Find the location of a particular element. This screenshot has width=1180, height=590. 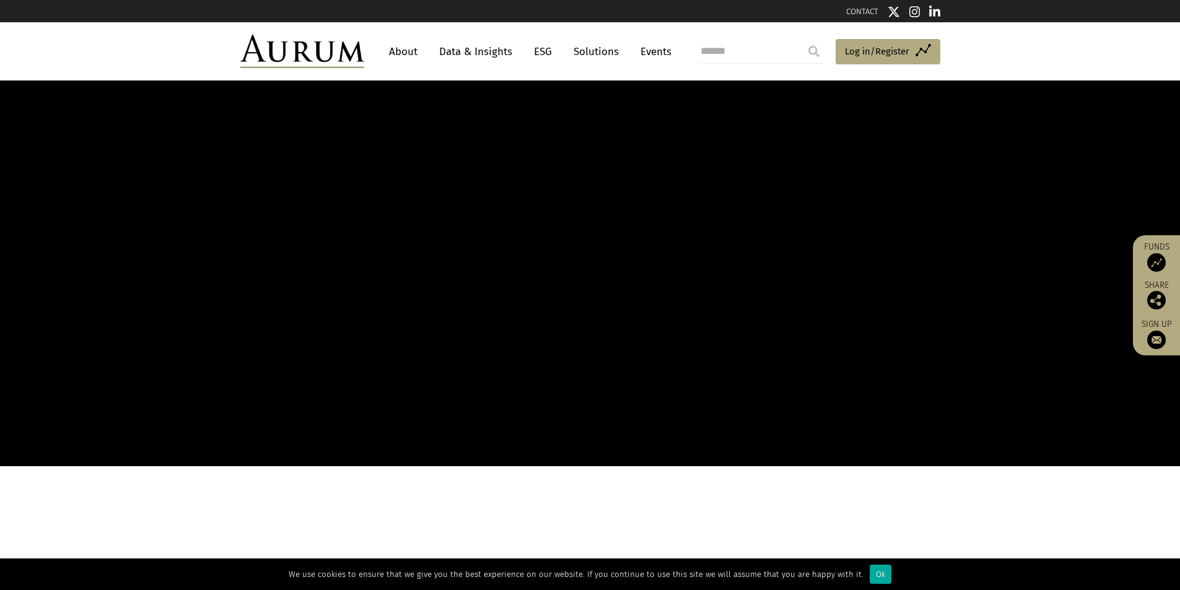

img: Aurum is located at coordinates (302, 51).